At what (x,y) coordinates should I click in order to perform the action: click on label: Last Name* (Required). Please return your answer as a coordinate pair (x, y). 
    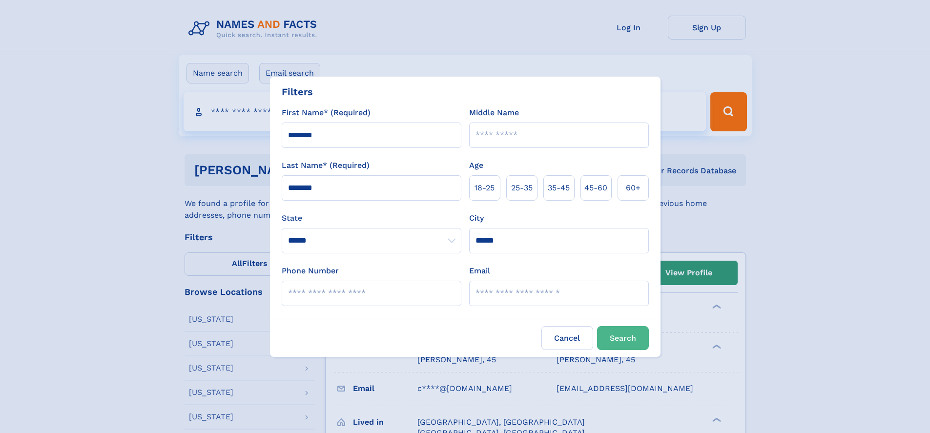
    Looking at the image, I should click on (326, 166).